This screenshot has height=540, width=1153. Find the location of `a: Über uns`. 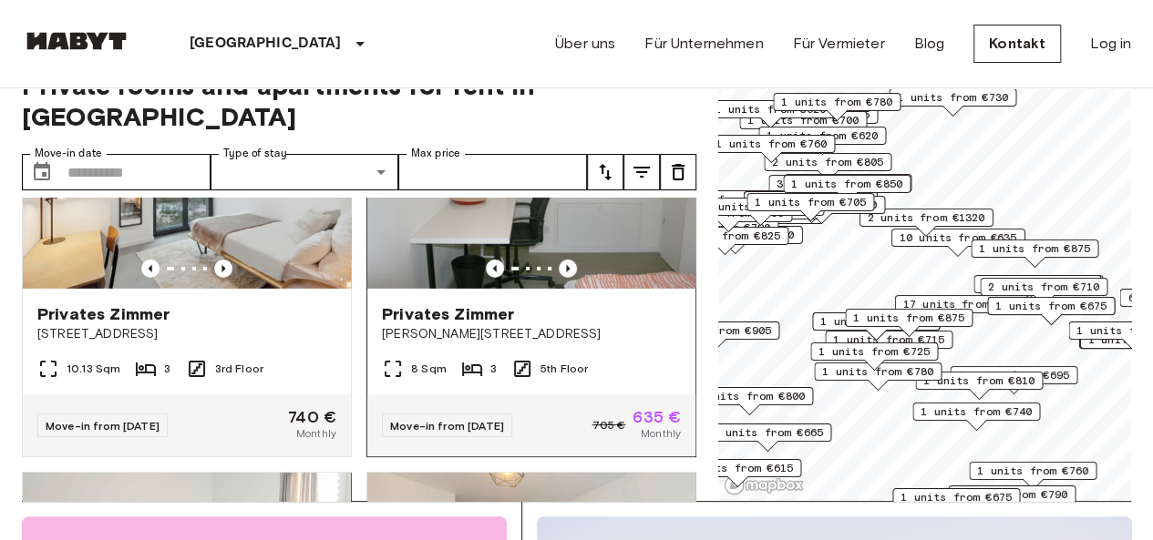

a: Über uns is located at coordinates (585, 44).